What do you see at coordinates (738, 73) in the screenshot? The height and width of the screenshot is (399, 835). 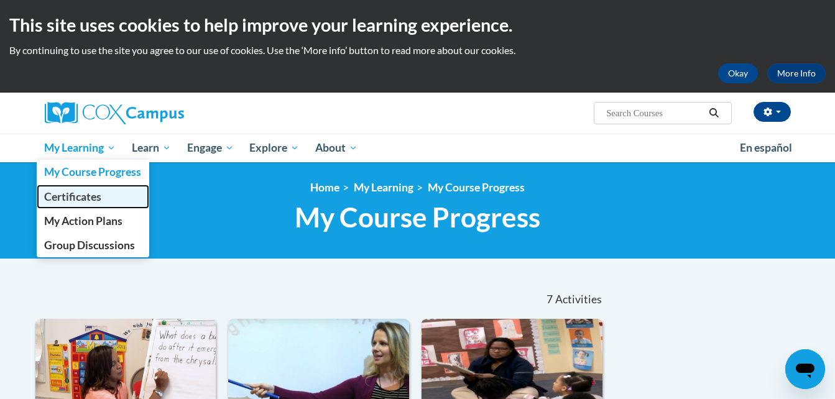 I see `button: Okay` at bounding box center [738, 73].